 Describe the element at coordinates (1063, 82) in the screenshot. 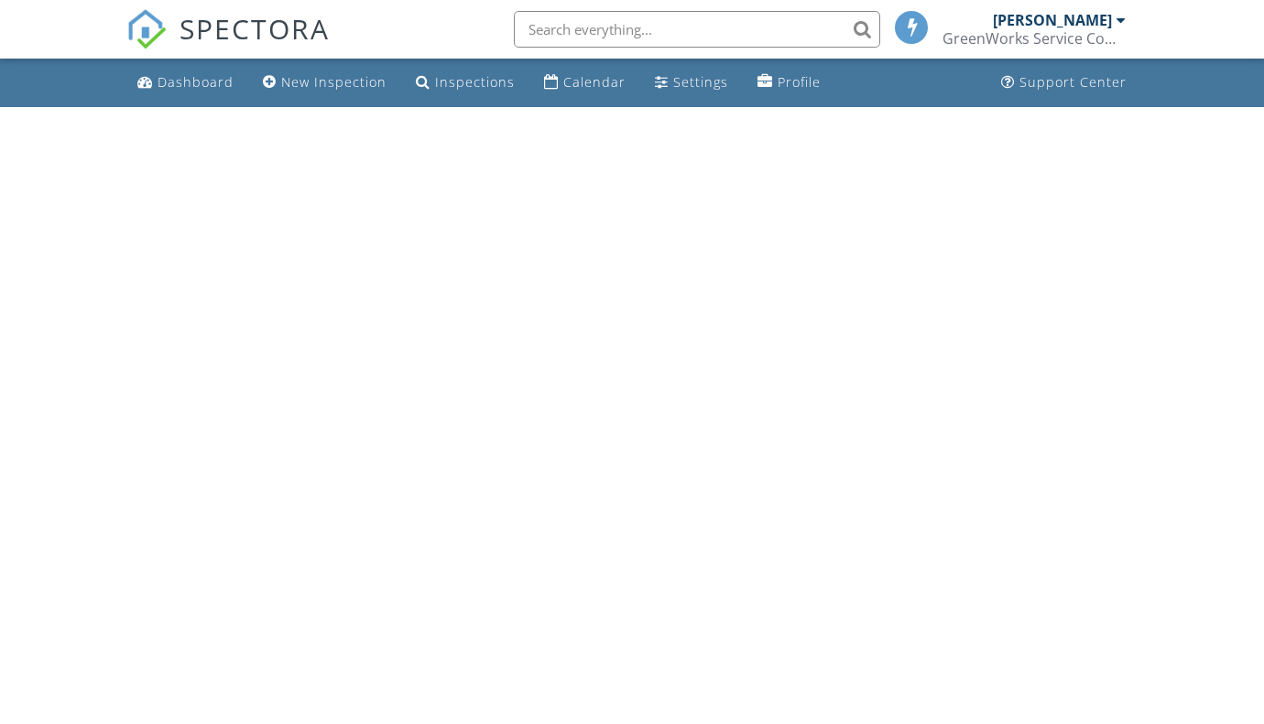

I see `a: Support Center` at that location.